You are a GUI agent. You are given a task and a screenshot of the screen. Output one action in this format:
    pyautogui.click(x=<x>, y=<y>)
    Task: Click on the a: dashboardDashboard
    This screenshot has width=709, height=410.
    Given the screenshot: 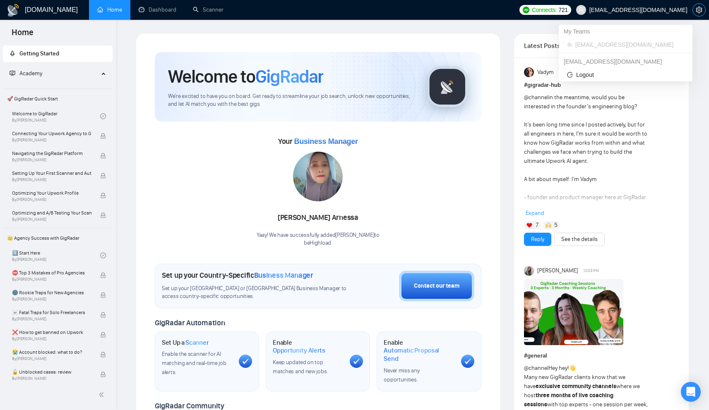 What is the action you would take?
    pyautogui.click(x=157, y=10)
    